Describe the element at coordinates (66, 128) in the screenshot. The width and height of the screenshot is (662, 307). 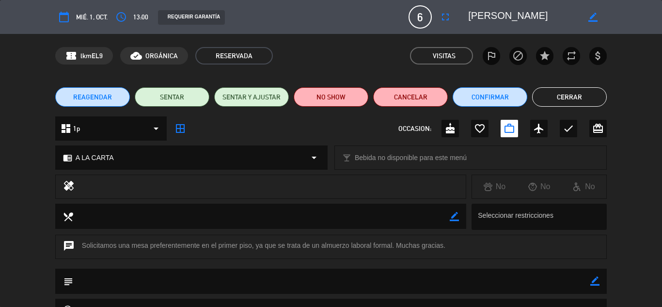
I see `i: dashboard` at that location.